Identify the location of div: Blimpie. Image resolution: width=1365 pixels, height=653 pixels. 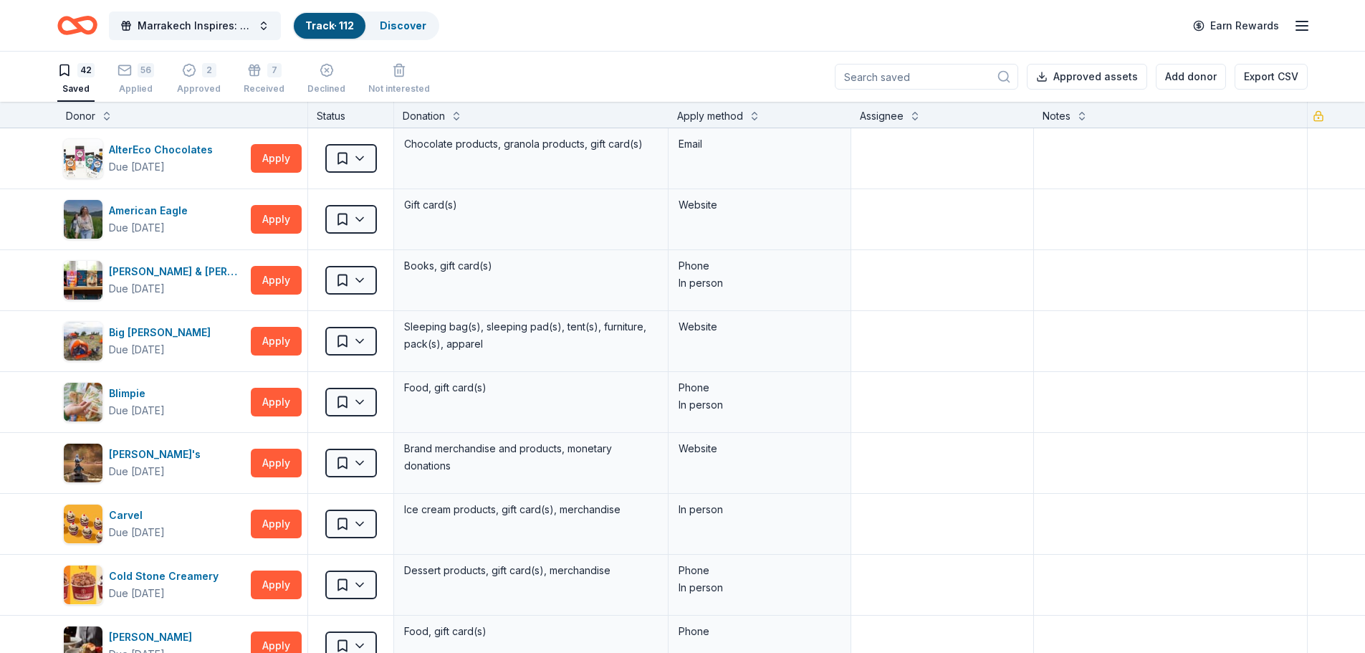
(137, 393).